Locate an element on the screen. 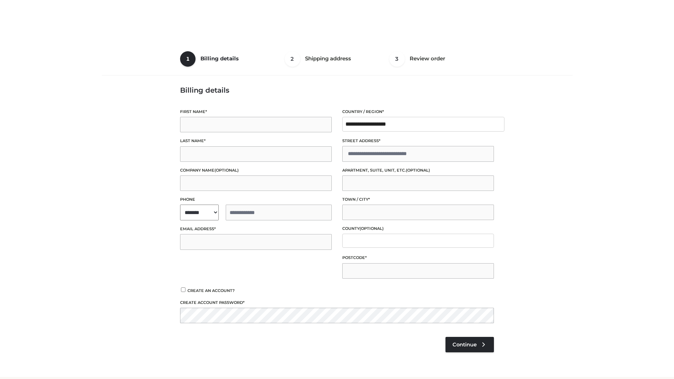 This screenshot has height=379, width=674. h3: Billing details is located at coordinates (337, 90).